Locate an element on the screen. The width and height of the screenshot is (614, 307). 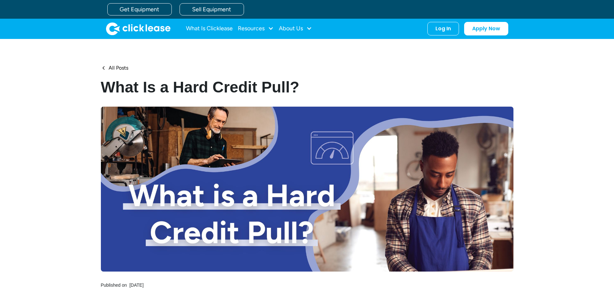
a: All Posts is located at coordinates (114, 68).